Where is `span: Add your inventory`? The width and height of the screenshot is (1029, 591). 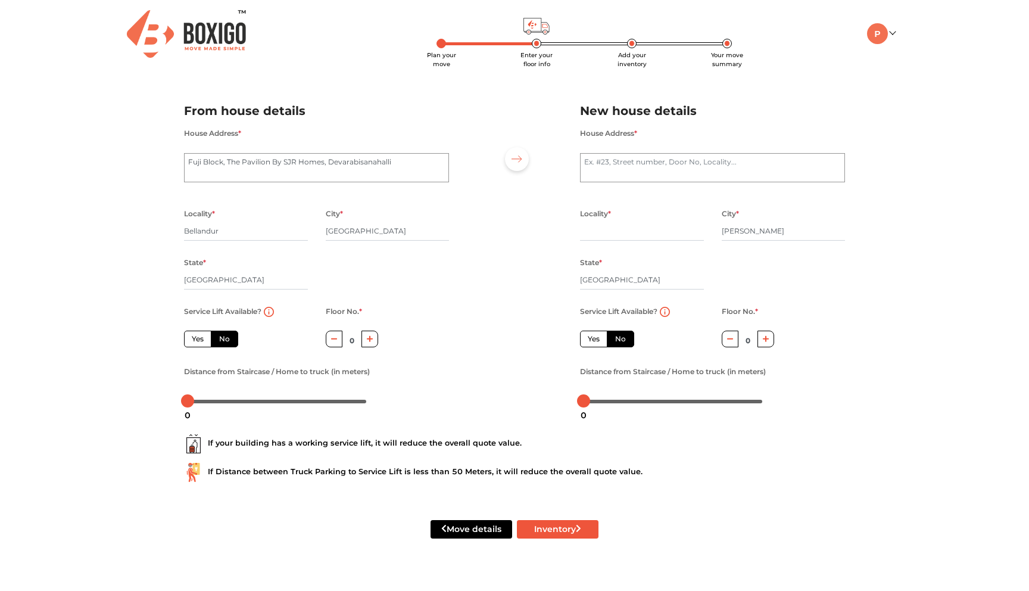
span: Add your inventory is located at coordinates (632, 60).